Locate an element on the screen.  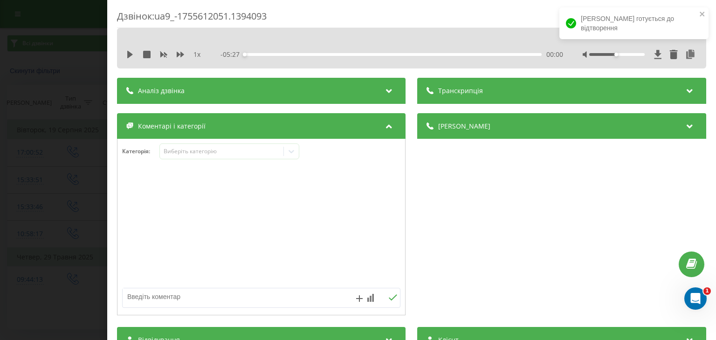
h4: Категорія : is located at coordinates (141, 151).